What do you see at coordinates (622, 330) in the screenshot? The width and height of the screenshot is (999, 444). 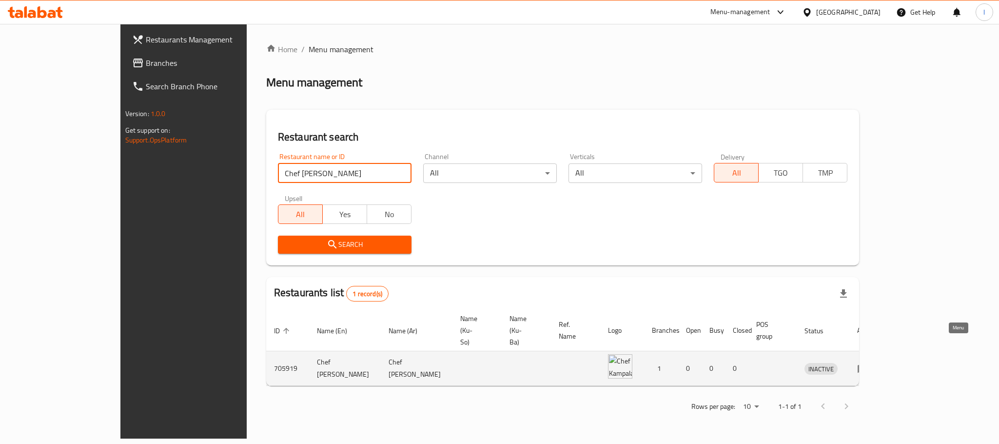 I see `th: Logo` at bounding box center [622, 330].